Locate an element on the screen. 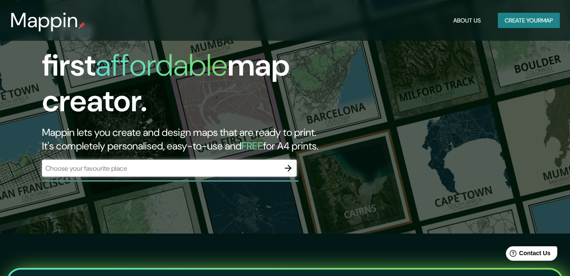 Image resolution: width=570 pixels, height=276 pixels. input: Choose your favourite place is located at coordinates (161, 168).